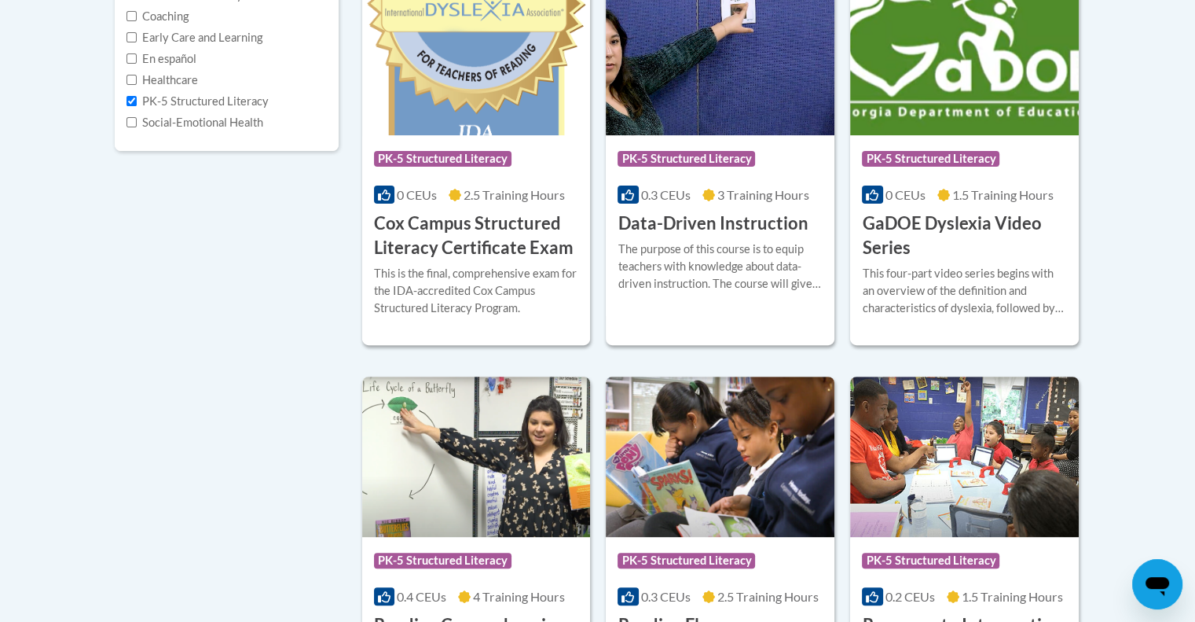 Image resolution: width=1195 pixels, height=622 pixels. Describe the element at coordinates (476, 291) in the screenshot. I see `div: This is the final, comprehensive exam for the IDA-accredited Cox Campus Structured Literacy Program.` at that location.